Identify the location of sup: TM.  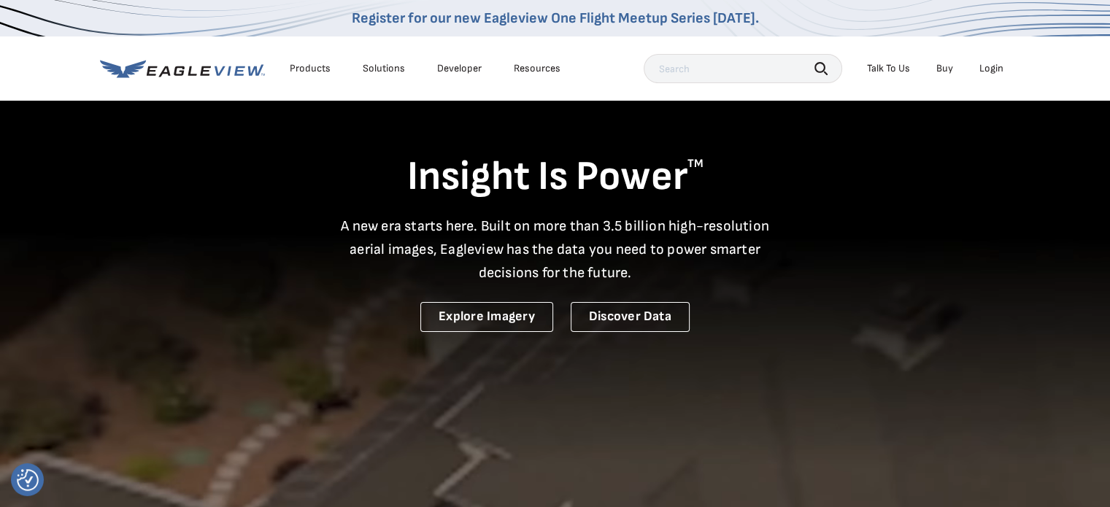
(695, 163).